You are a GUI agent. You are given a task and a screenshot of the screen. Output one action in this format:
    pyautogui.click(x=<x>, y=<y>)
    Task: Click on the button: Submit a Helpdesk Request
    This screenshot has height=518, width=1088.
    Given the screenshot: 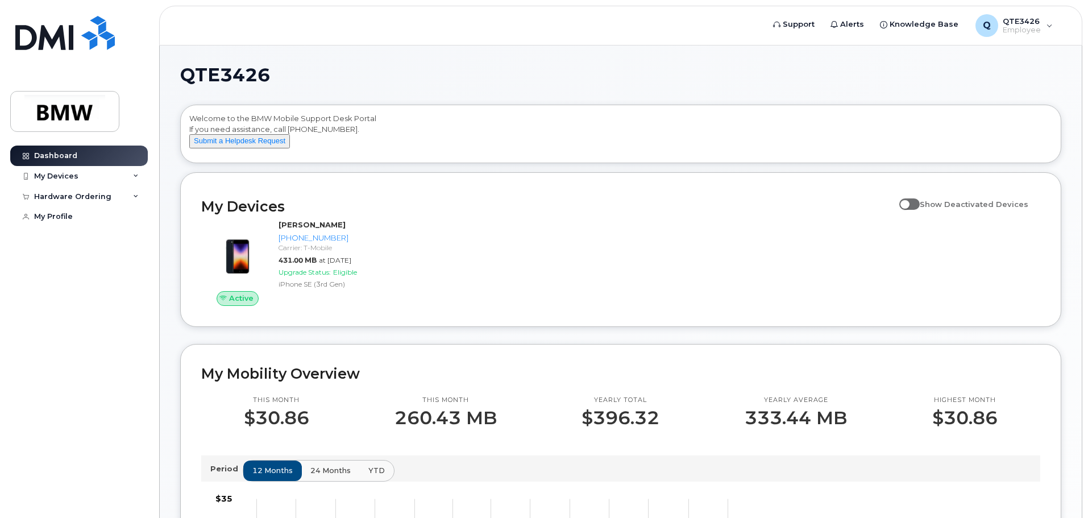 What is the action you would take?
    pyautogui.click(x=239, y=141)
    